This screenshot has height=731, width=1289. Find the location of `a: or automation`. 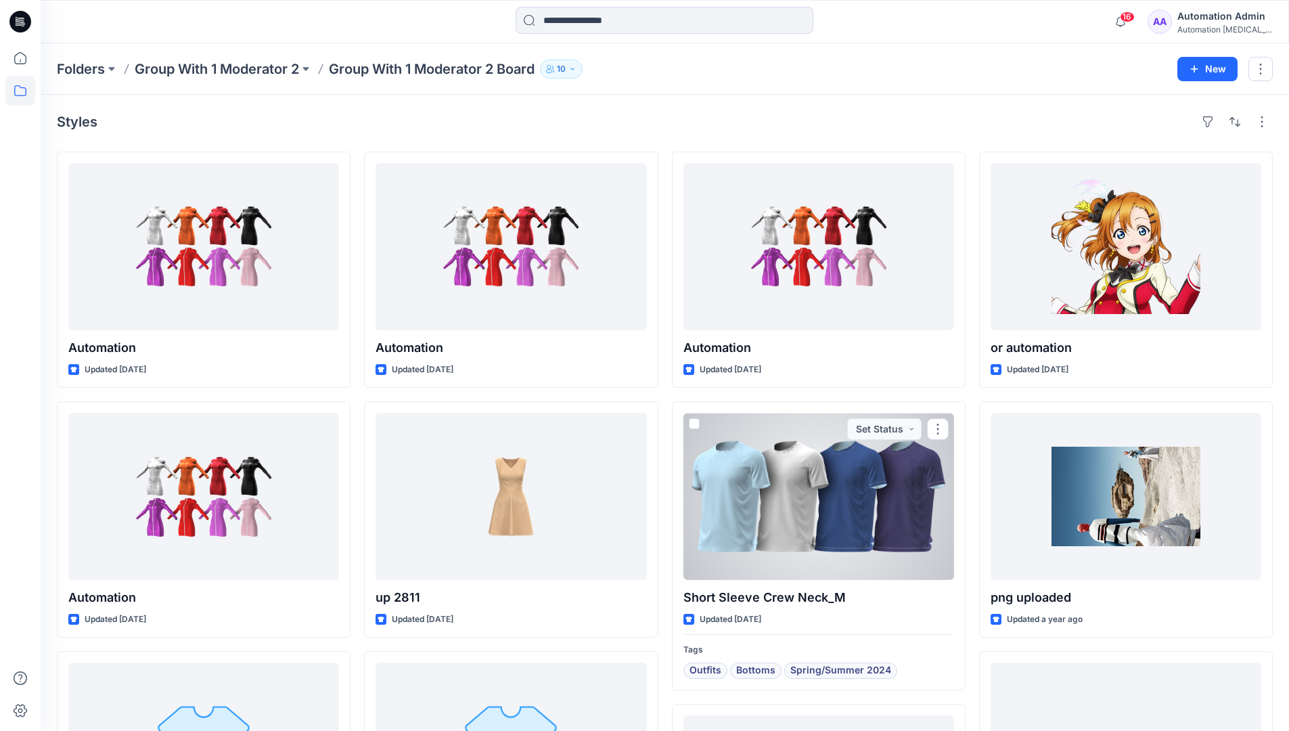

a: or automation is located at coordinates (1126, 246).